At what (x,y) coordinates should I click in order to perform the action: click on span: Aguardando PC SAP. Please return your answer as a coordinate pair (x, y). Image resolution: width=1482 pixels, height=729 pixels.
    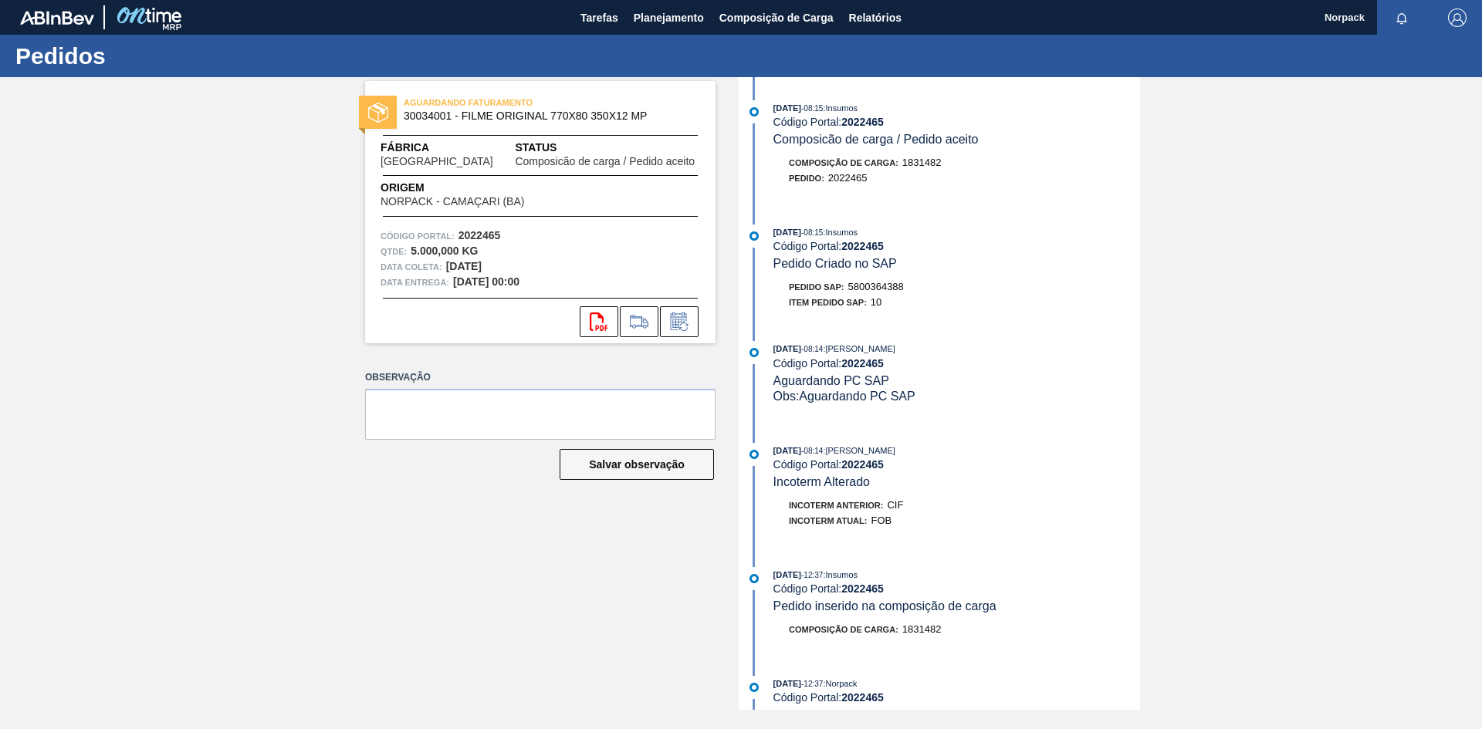
    Looking at the image, I should click on (831, 381).